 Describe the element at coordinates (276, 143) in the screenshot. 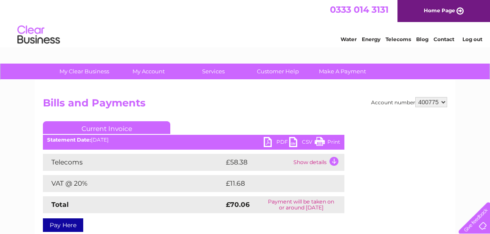

I see `a: PDF` at that location.